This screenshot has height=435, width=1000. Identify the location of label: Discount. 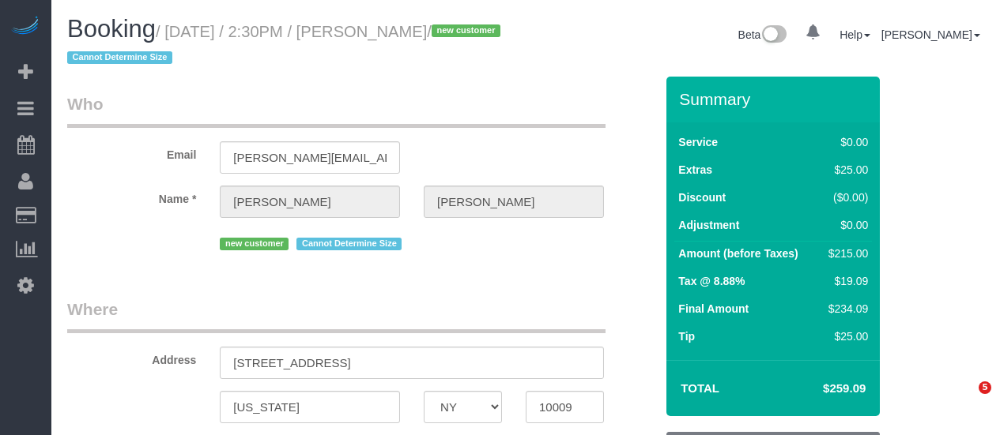
(702, 198).